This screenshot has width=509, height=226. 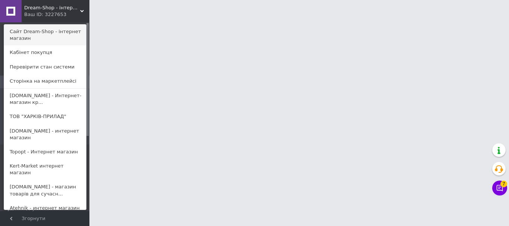 I want to click on a: ТОВ "ХАРКІВ-ПРИЛАД", so click(x=45, y=117).